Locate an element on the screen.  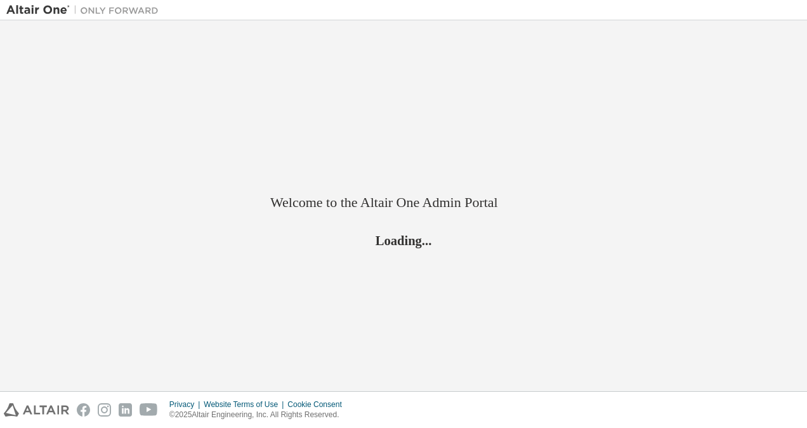
h2: Welcome to the Altair One Admin Portal is located at coordinates (404, 203).